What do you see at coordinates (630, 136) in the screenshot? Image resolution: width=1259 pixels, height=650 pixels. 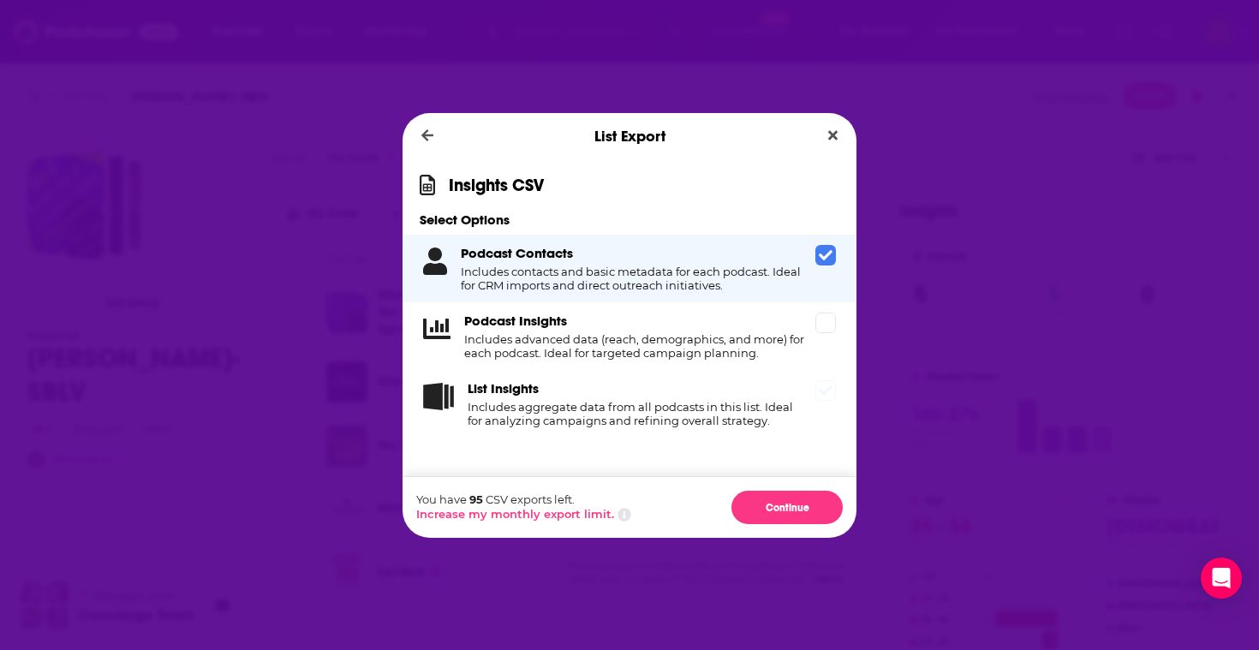 I see `div: List Export` at bounding box center [630, 136].